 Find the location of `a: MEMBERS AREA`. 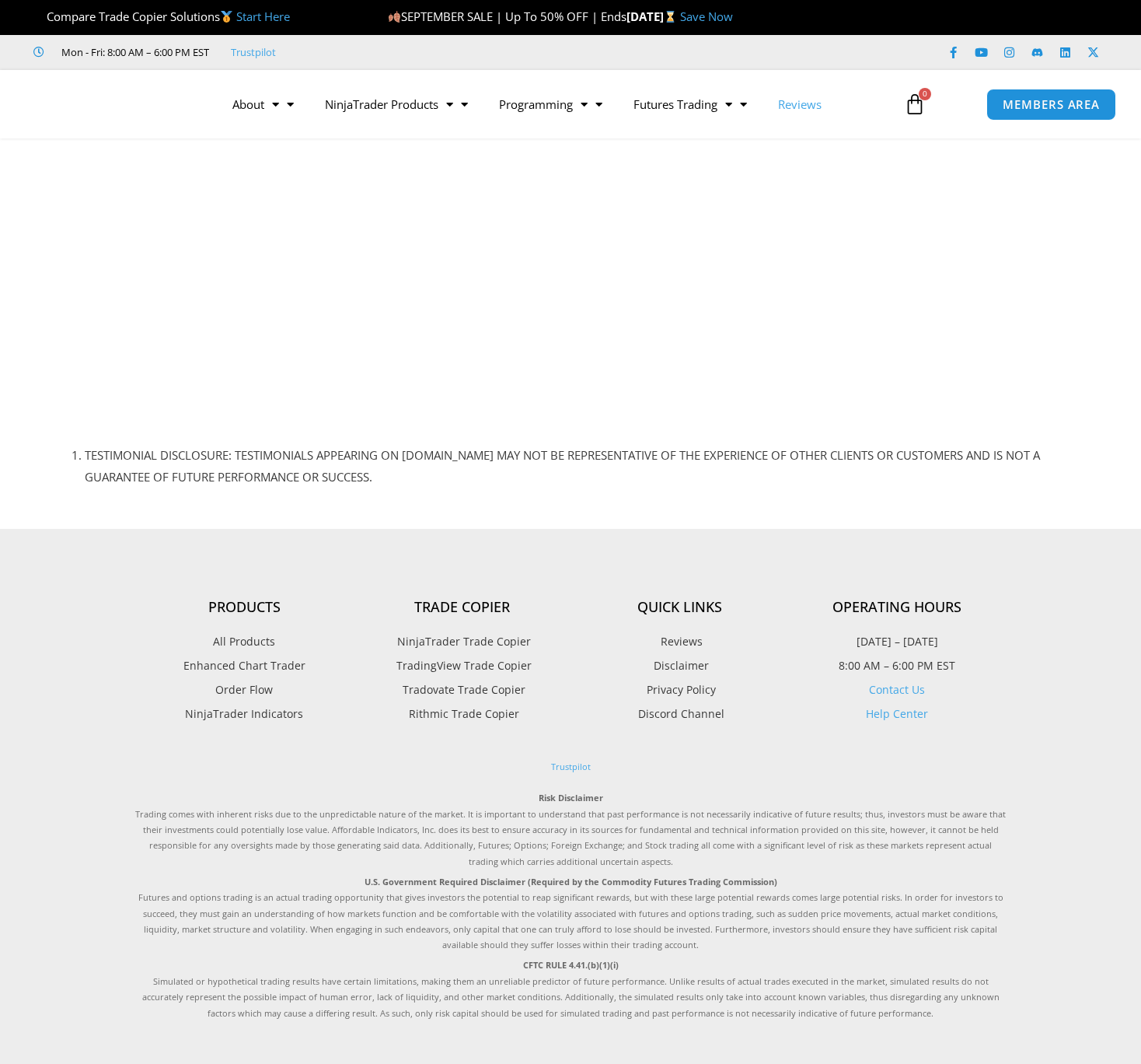

a: MEMBERS AREA is located at coordinates (1051, 104).